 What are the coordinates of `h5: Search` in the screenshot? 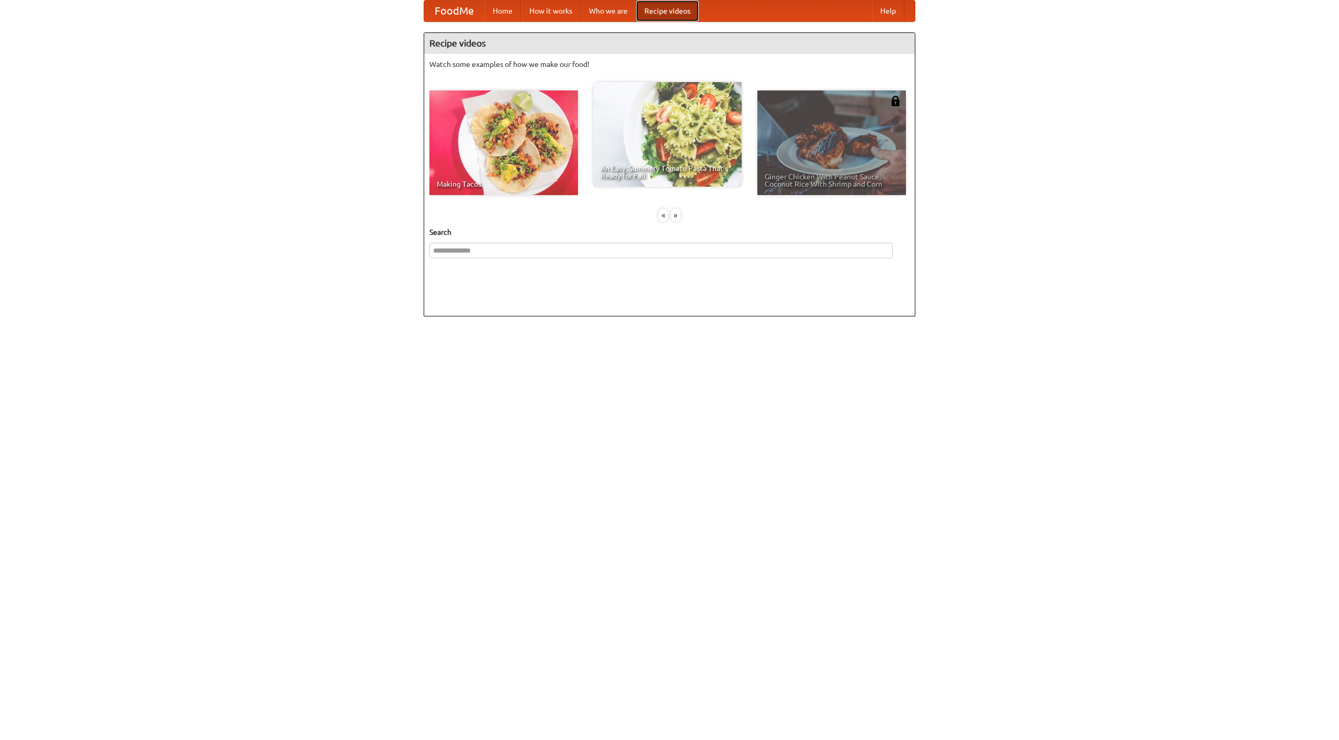 It's located at (669, 232).